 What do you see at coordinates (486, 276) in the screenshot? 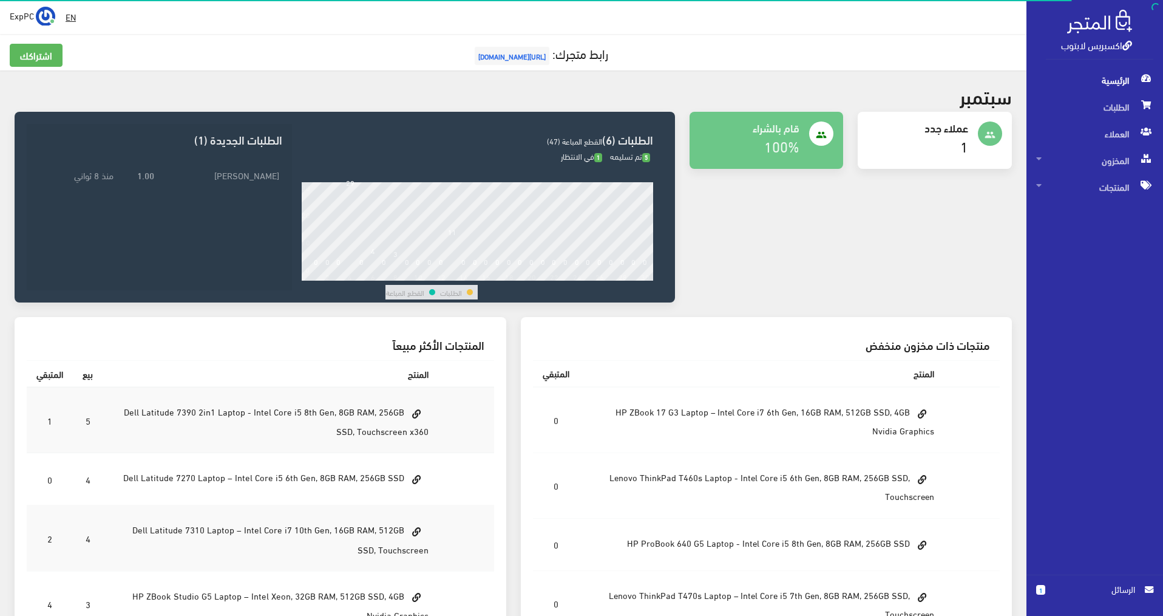
I see `div: 16` at bounding box center [486, 276].